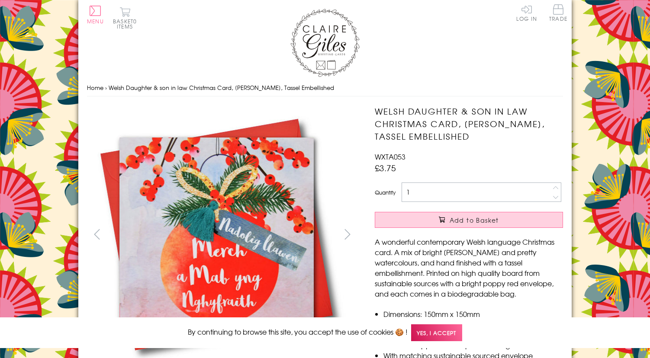 This screenshot has height=358, width=650. I want to click on button: Basket0 items, so click(125, 18).